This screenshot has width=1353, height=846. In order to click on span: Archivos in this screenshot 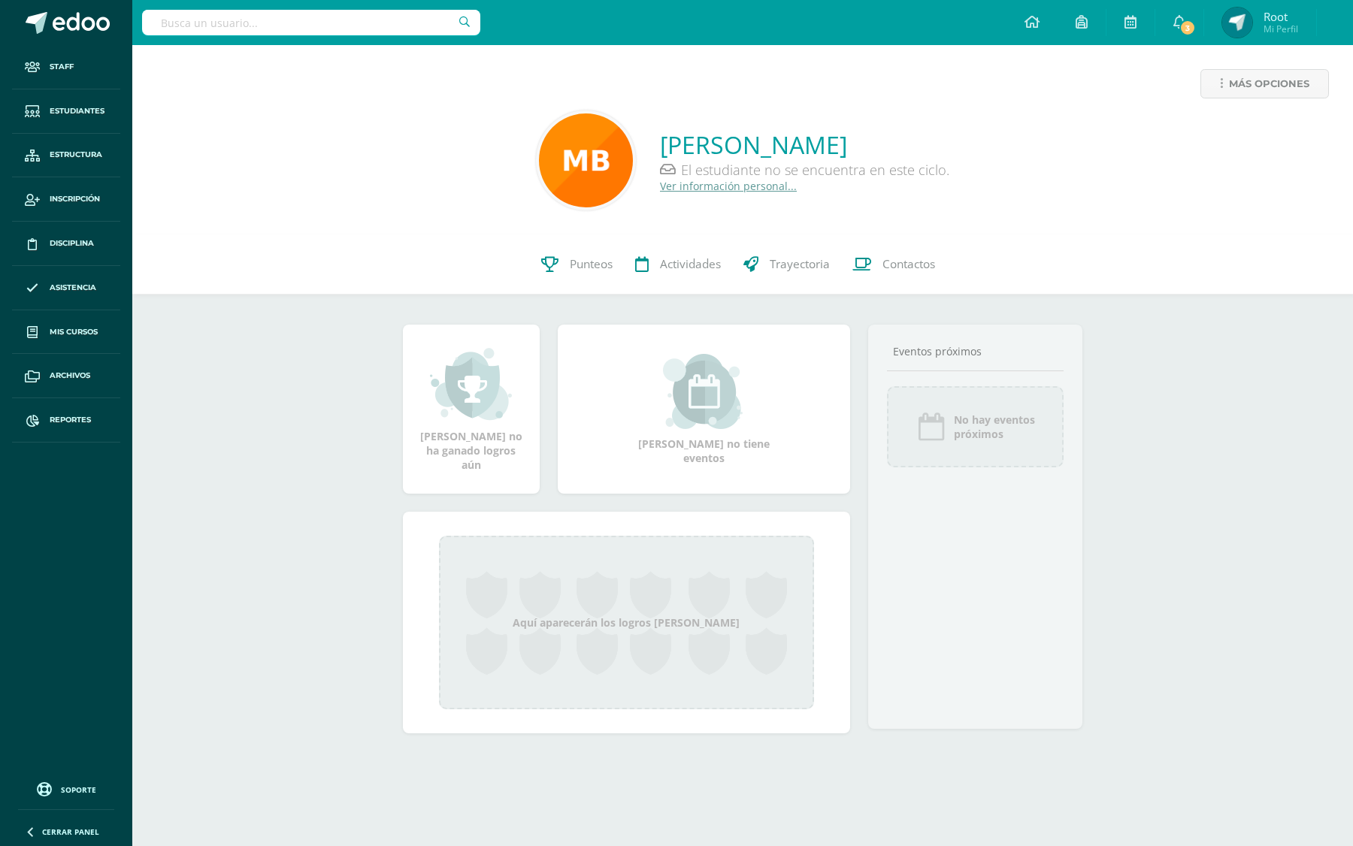, I will do `click(70, 376)`.